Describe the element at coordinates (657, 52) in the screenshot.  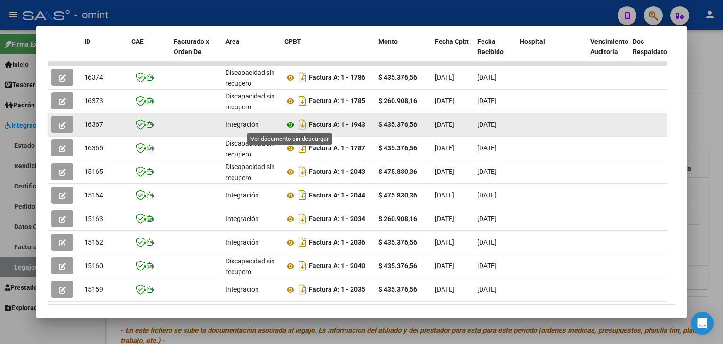
I see `datatable-header-cell: Doc Respaldatoria` at that location.